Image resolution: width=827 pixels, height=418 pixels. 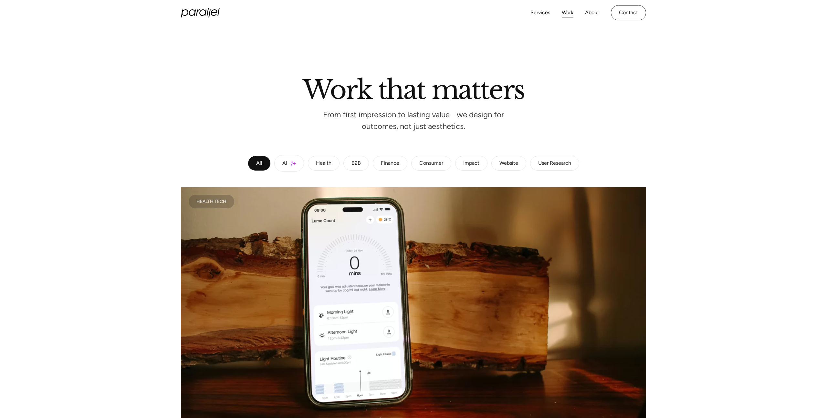 What do you see at coordinates (413, 120) in the screenshot?
I see `p: From first impression to lasting value - we design for outcomes, not just aesthetics.` at bounding box center [413, 120].